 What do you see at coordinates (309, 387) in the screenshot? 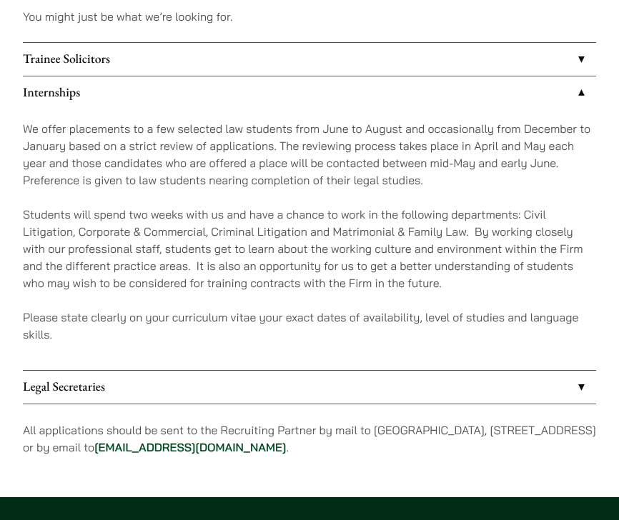
I see `a: Legal Secretaries` at bounding box center [309, 387].